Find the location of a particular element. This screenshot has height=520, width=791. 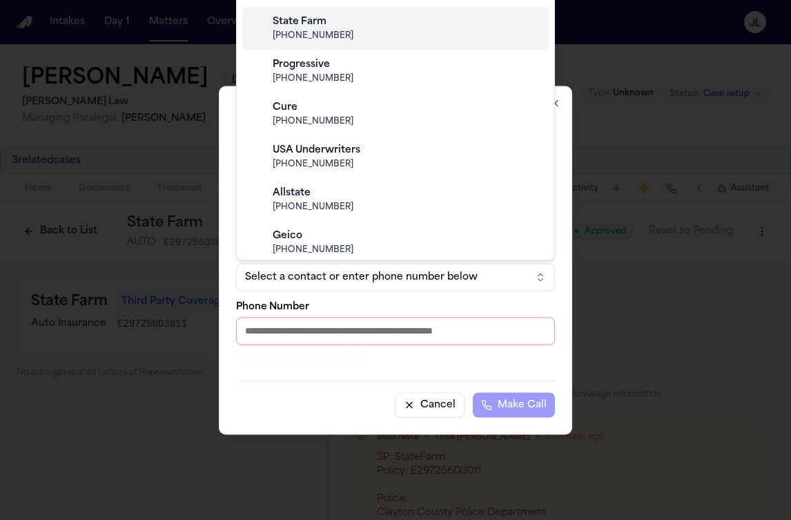

div: Progressive is located at coordinates (407, 65).